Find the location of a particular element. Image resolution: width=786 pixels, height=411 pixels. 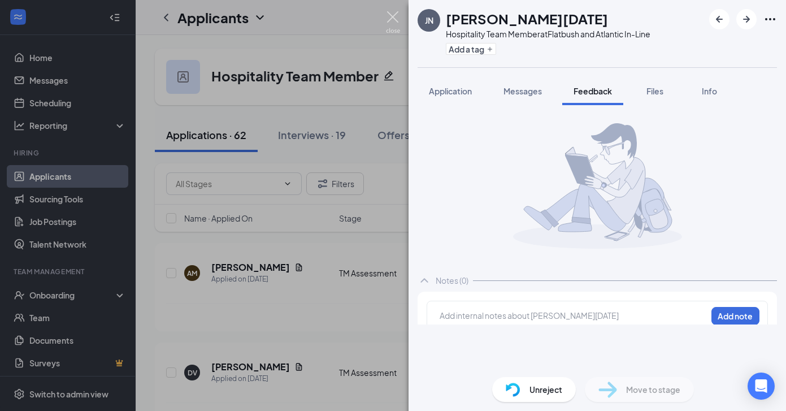

div: JN is located at coordinates (429, 20).